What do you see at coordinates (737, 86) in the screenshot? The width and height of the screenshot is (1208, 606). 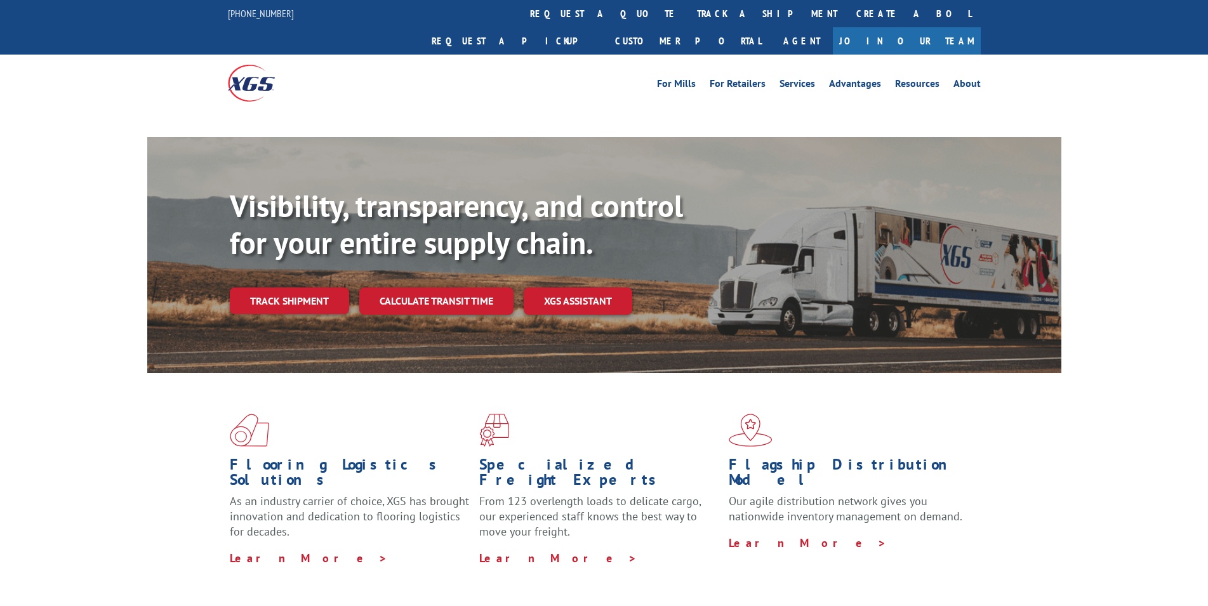 I see `a: For Retailers` at bounding box center [737, 86].